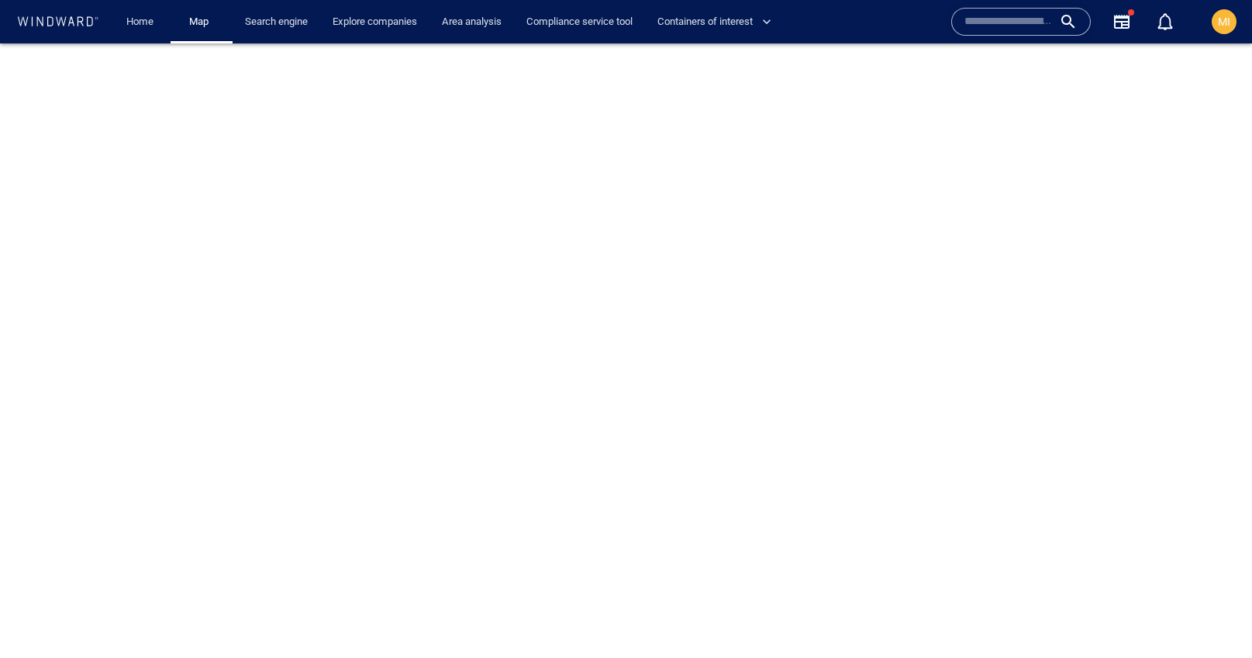 The width and height of the screenshot is (1252, 658). What do you see at coordinates (140, 22) in the screenshot?
I see `a: Home` at bounding box center [140, 22].